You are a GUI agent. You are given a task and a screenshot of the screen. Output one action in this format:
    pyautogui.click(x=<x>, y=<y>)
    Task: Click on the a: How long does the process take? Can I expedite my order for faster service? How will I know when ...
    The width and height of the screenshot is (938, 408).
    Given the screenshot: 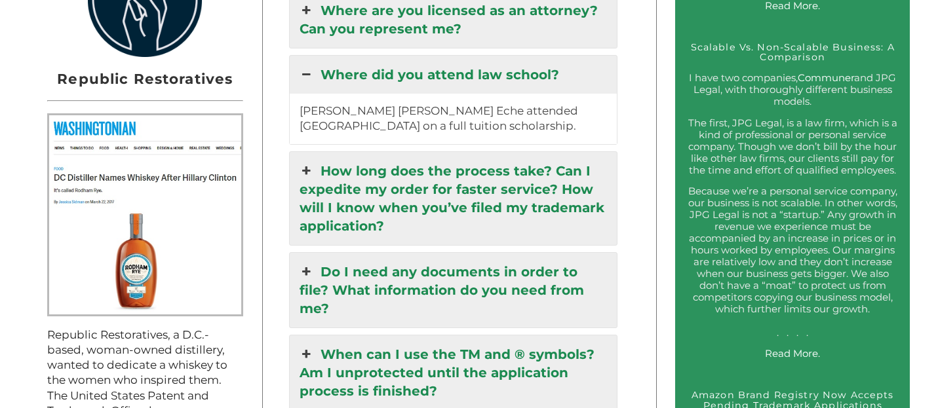 What is the action you would take?
    pyautogui.click(x=453, y=199)
    